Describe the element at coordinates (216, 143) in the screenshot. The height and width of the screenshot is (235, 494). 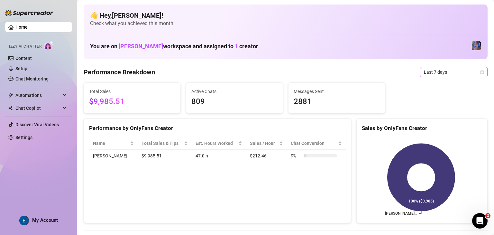
I see `div: Est. Hours Worked` at that location.